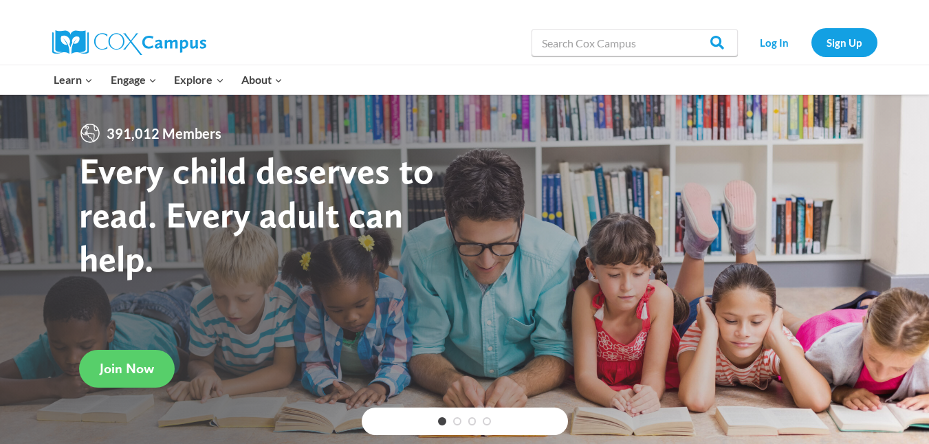 Image resolution: width=929 pixels, height=444 pixels. What do you see at coordinates (487, 422) in the screenshot?
I see `a: 4` at bounding box center [487, 422].